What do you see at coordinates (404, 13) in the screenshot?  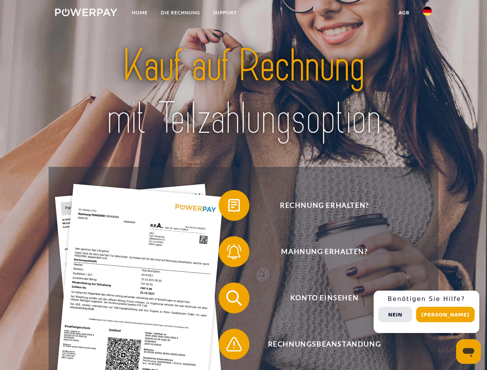 I see `a: agb` at bounding box center [404, 13].